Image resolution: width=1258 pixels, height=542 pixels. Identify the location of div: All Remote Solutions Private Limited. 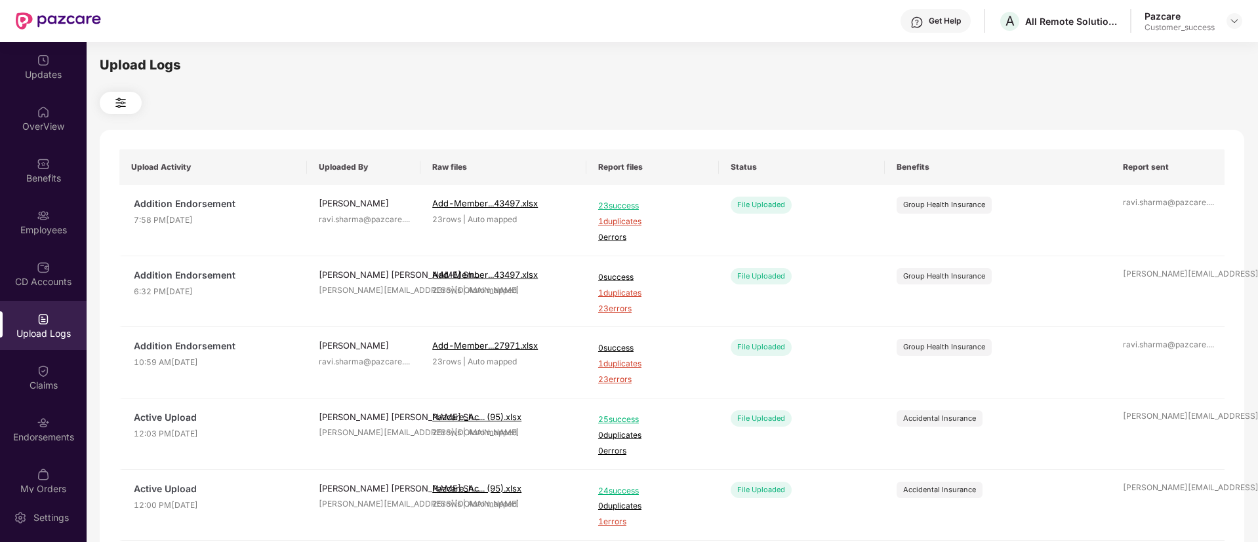
(1071, 21).